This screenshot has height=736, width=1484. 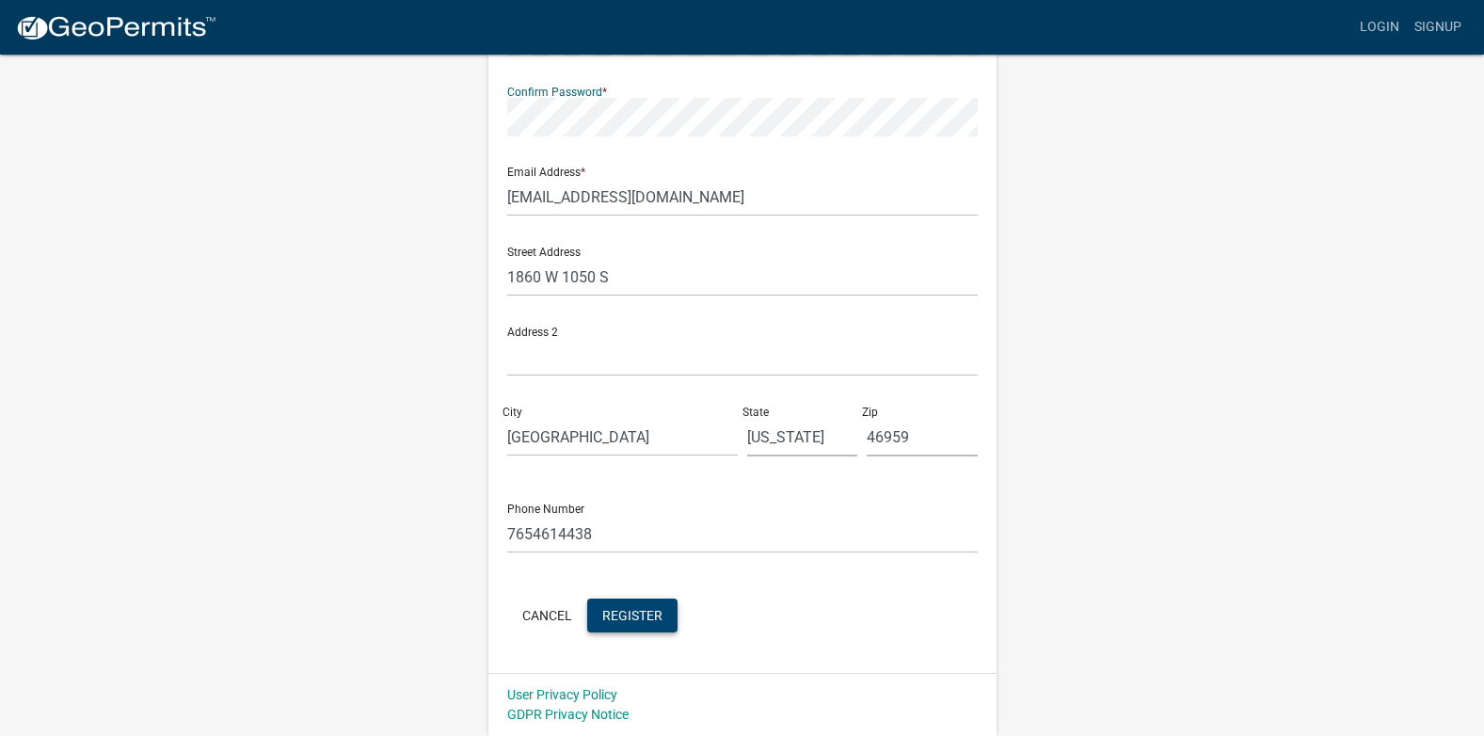 What do you see at coordinates (1438, 27) in the screenshot?
I see `a: Signup` at bounding box center [1438, 27].